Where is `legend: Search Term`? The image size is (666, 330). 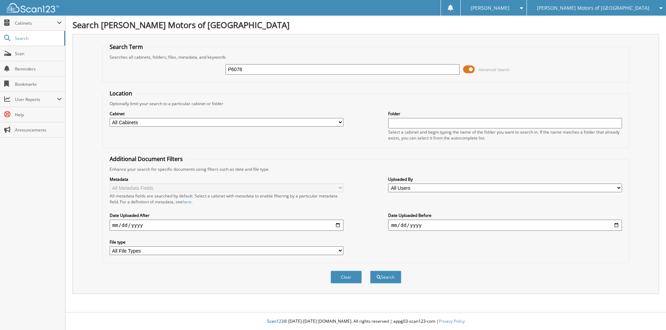 legend: Search Term is located at coordinates (126, 47).